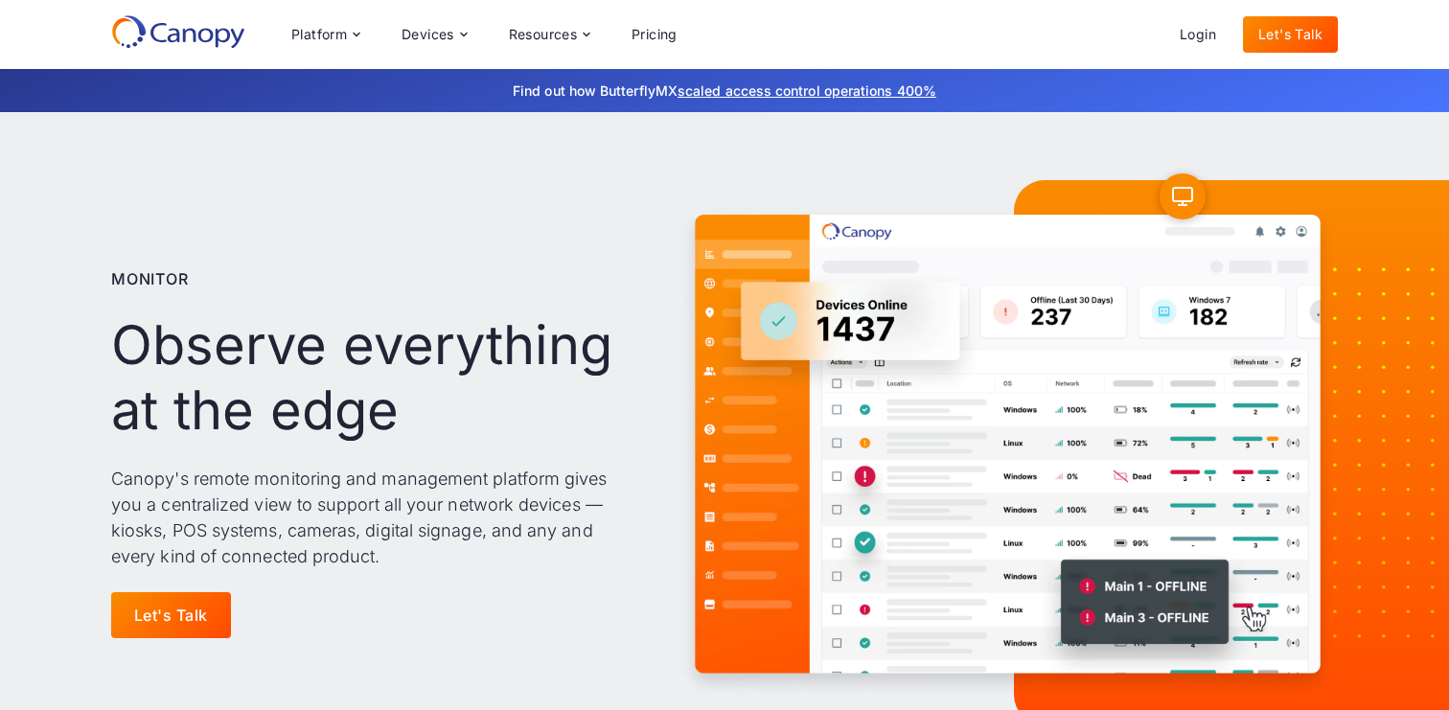  What do you see at coordinates (375, 518) in the screenshot?
I see `p: Canopy's remote monitoring and management platform gives you a centralized view to support all yo...` at bounding box center [375, 518].